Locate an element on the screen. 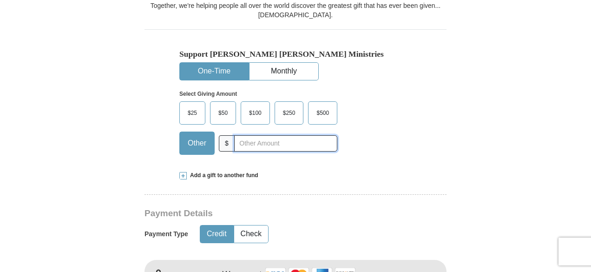 Image resolution: width=591 pixels, height=272 pixels. span: Other is located at coordinates (197, 143).